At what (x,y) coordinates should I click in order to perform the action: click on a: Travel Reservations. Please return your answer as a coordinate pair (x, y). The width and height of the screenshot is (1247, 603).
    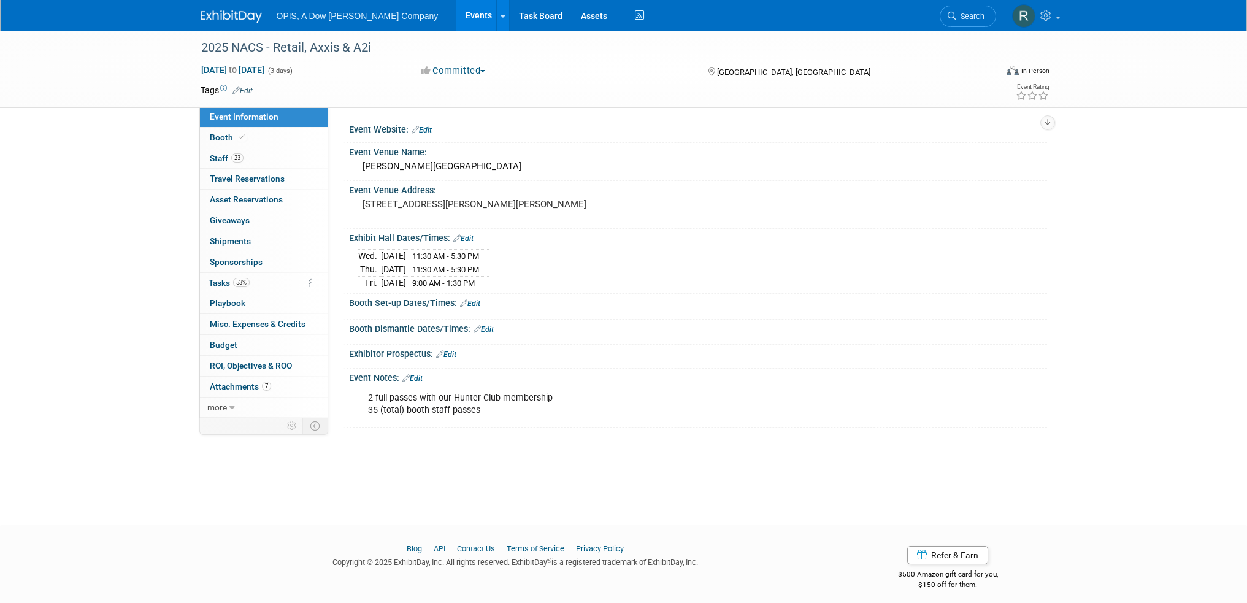
    Looking at the image, I should click on (264, 179).